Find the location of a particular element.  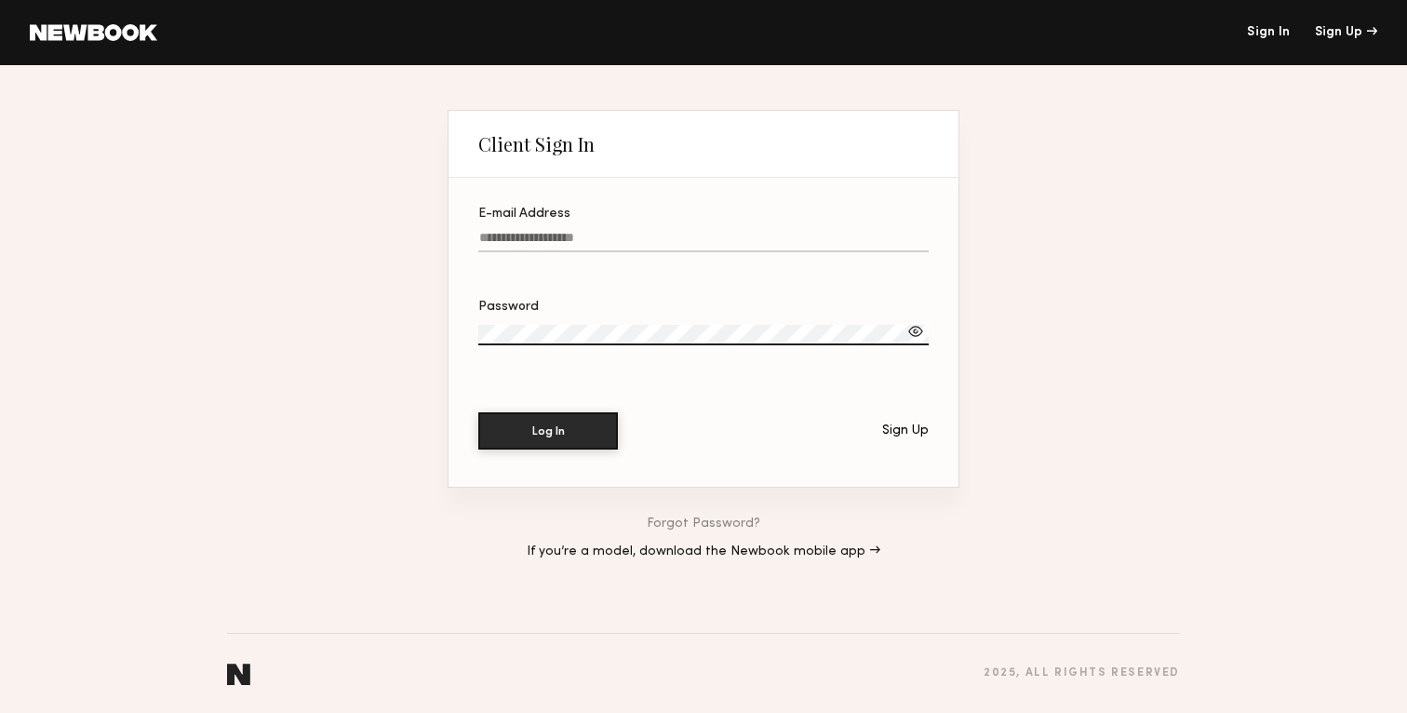

a: Sign In is located at coordinates (1268, 33).